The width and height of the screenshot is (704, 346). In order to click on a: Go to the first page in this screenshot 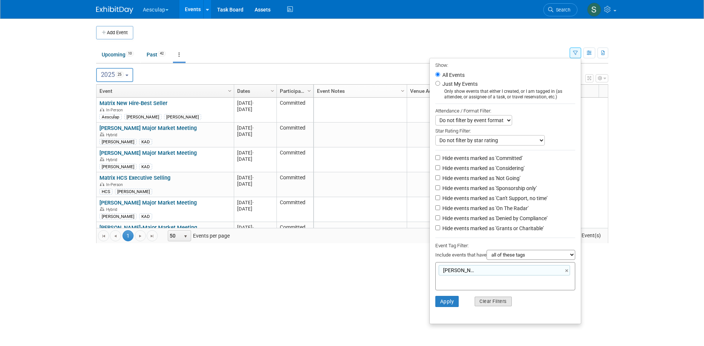, I will do `click(103, 236)`.